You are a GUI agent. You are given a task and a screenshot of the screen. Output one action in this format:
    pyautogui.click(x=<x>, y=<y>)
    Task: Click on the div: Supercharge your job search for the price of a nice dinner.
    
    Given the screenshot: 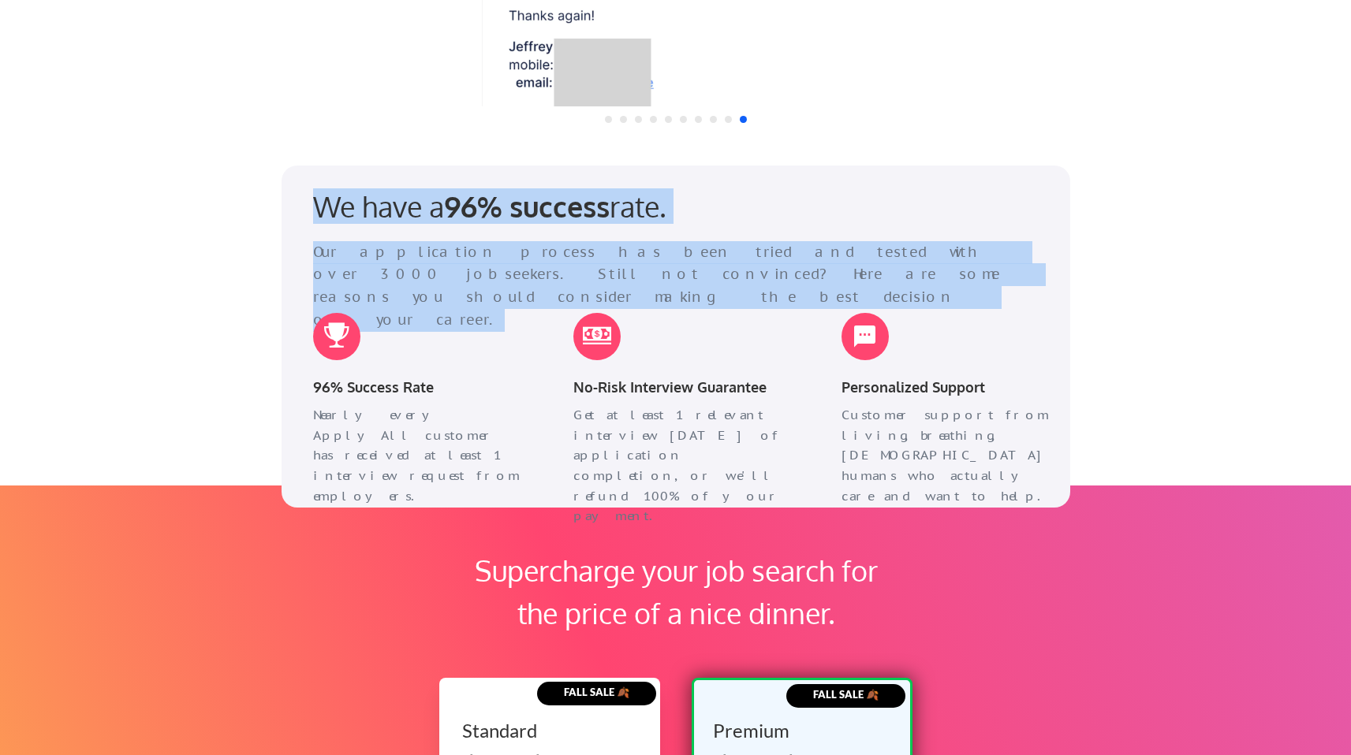 What is the action you would take?
    pyautogui.click(x=676, y=592)
    